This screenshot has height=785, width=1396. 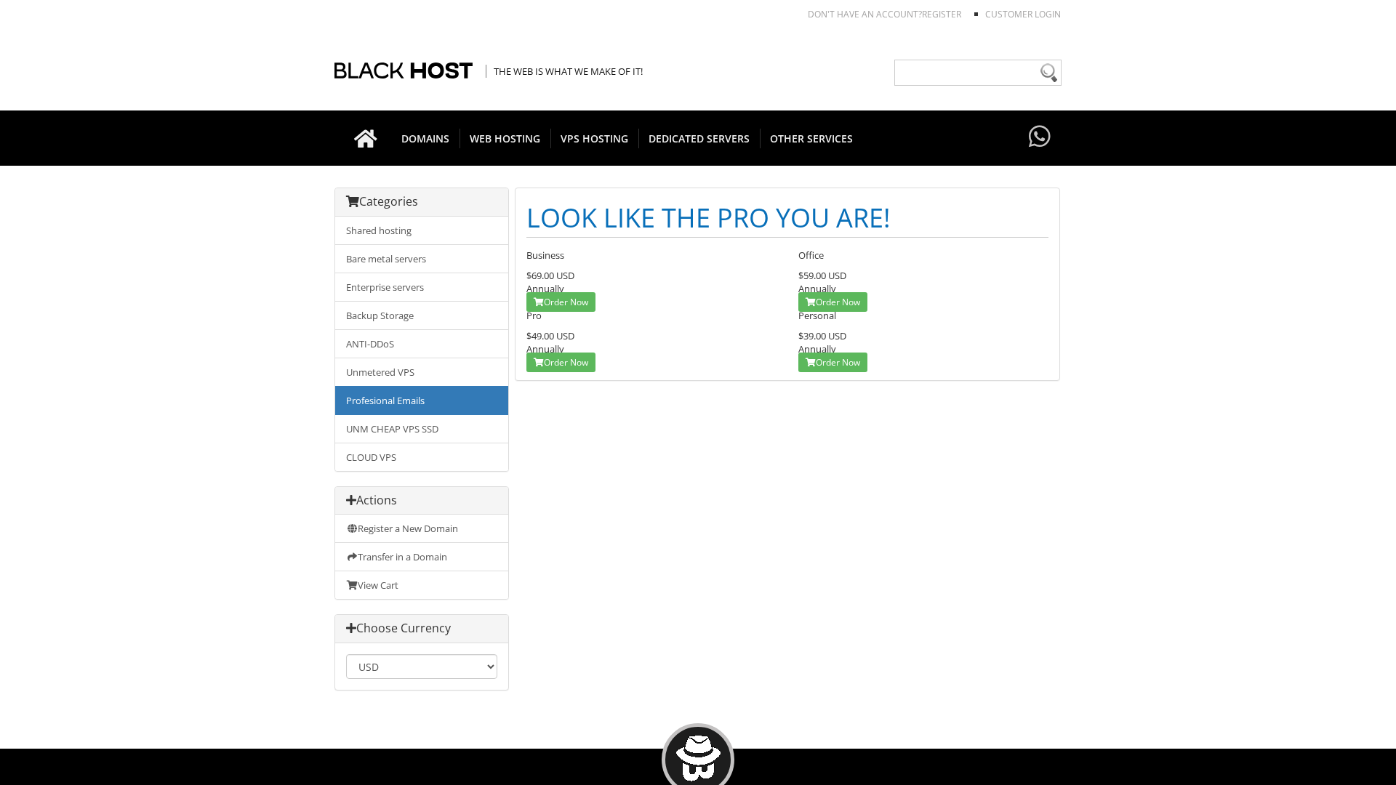 What do you see at coordinates (422, 429) in the screenshot?
I see `a: UNM CHEAP VPS SSD` at bounding box center [422, 429].